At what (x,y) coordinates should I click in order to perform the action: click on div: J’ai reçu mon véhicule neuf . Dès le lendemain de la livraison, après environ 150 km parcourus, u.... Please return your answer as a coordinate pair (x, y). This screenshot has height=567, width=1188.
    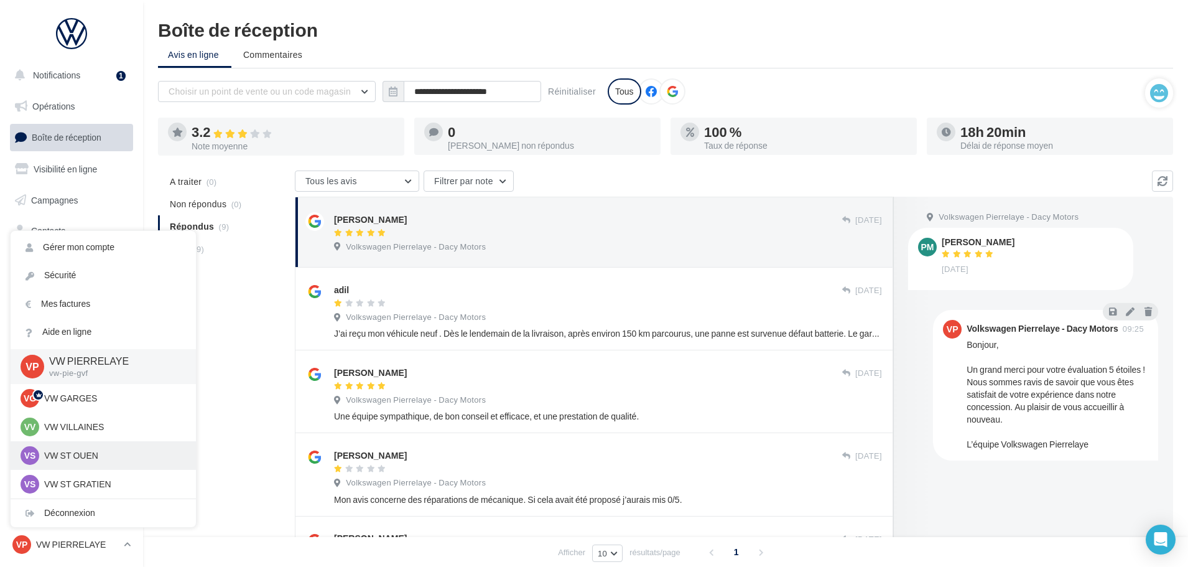
    Looking at the image, I should click on (608, 333).